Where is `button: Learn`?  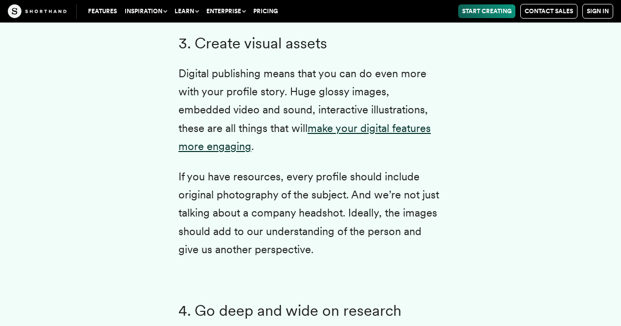 button: Learn is located at coordinates (186, 11).